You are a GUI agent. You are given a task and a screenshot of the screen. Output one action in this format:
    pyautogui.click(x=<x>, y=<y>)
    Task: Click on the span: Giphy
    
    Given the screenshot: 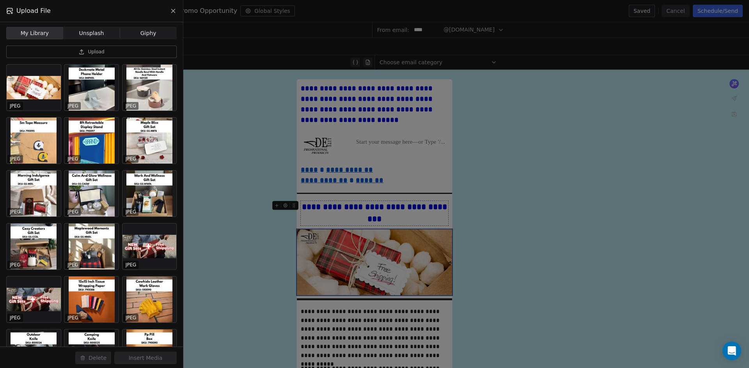 What is the action you would take?
    pyautogui.click(x=148, y=33)
    